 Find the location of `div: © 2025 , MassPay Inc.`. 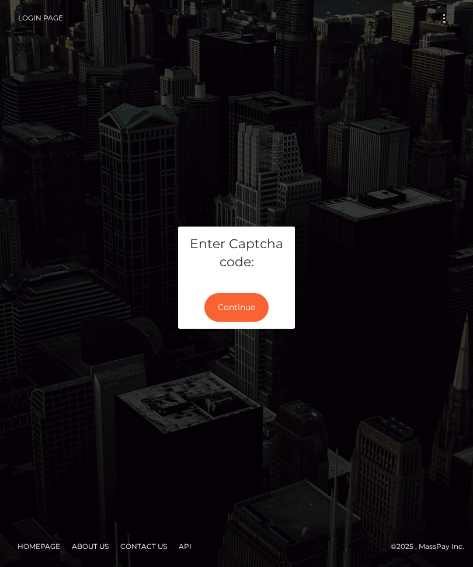

div: © 2025 , MassPay Inc. is located at coordinates (237, 547).